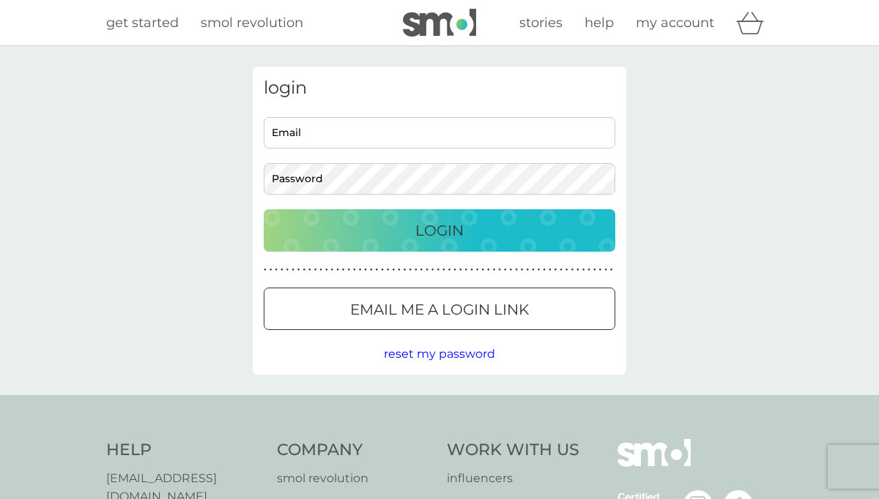 This screenshot has height=499, width=879. Describe the element at coordinates (439, 354) in the screenshot. I see `button: reset my password` at that location.